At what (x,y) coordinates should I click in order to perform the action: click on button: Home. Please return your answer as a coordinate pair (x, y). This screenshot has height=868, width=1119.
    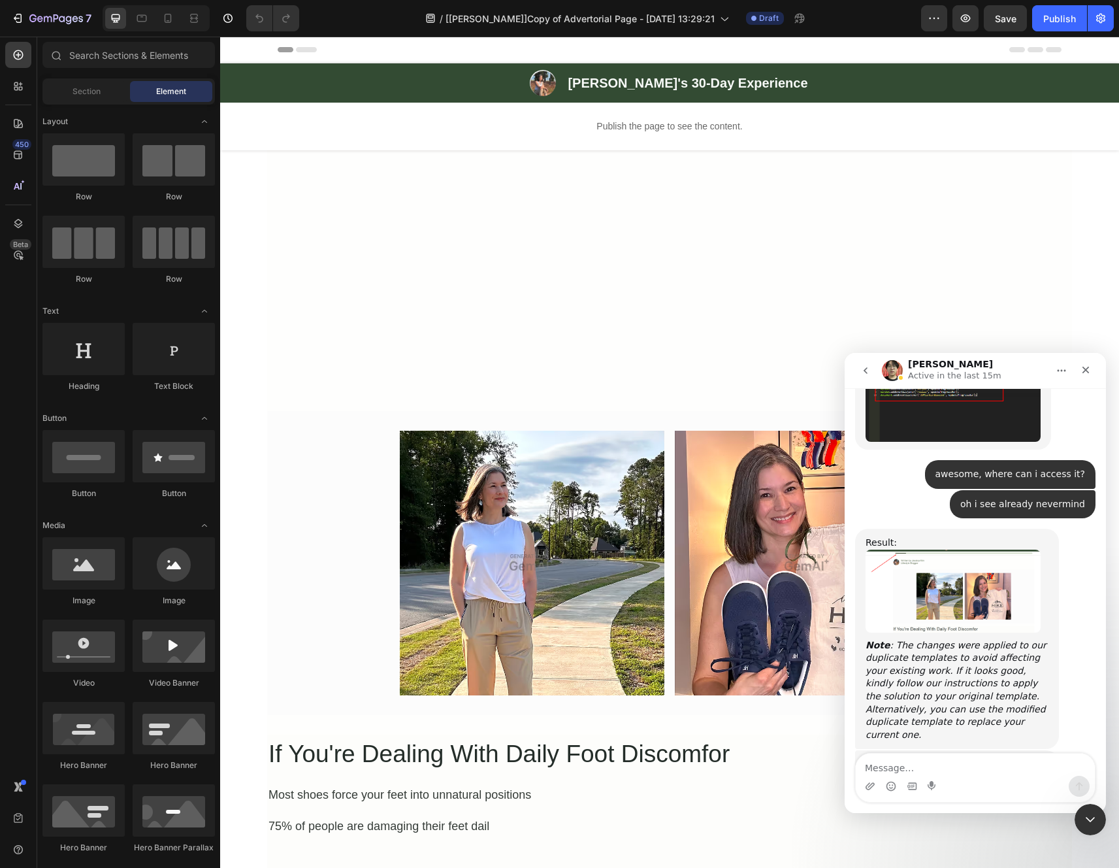
    Looking at the image, I should click on (217, 18).